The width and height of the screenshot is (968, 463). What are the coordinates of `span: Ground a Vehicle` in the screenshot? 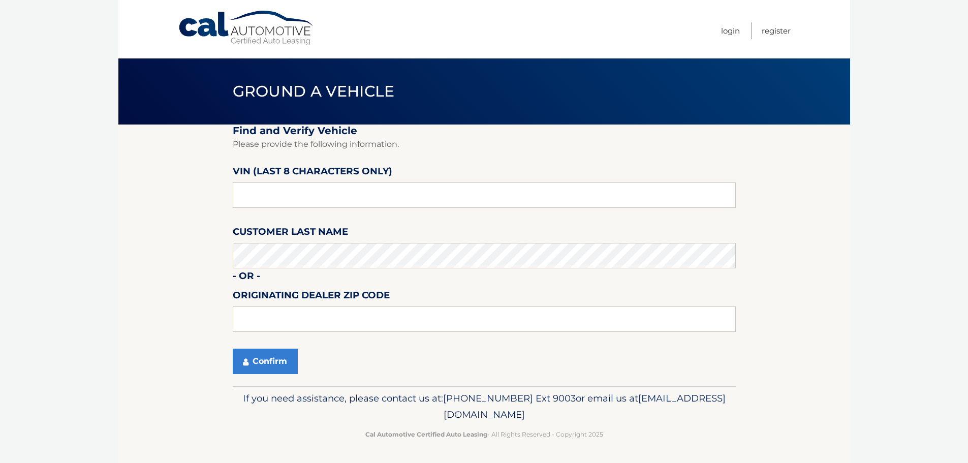 It's located at (313, 91).